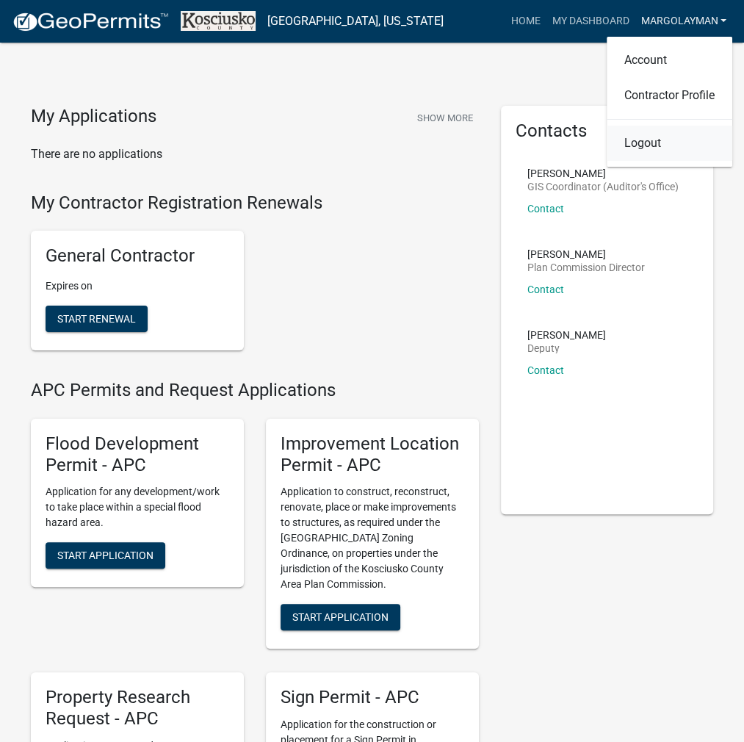 The height and width of the screenshot is (742, 744). I want to click on h5: General Contractor, so click(137, 256).